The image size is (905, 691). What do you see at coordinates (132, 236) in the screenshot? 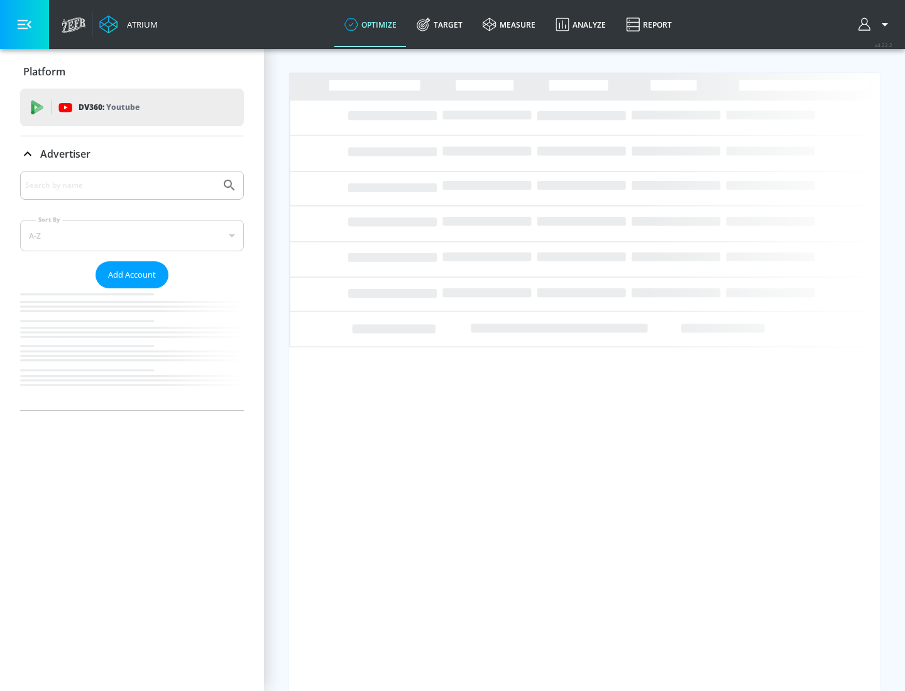
I see `div: A-Z` at bounding box center [132, 236].